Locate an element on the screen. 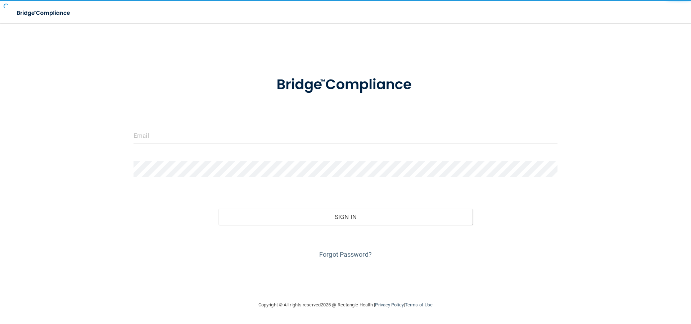  input: Email is located at coordinates (345, 135).